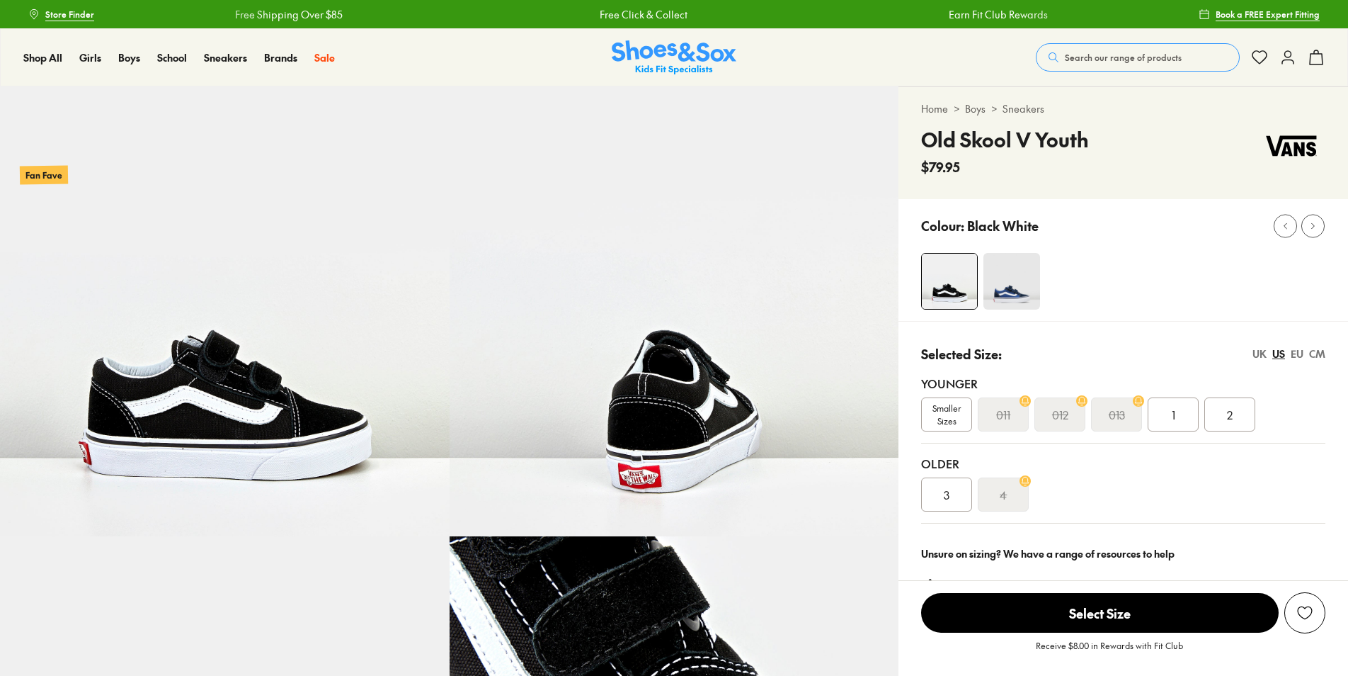 This screenshot has width=1348, height=676. Describe the element at coordinates (629, 14) in the screenshot. I see `a: Free Click & Collect` at that location.